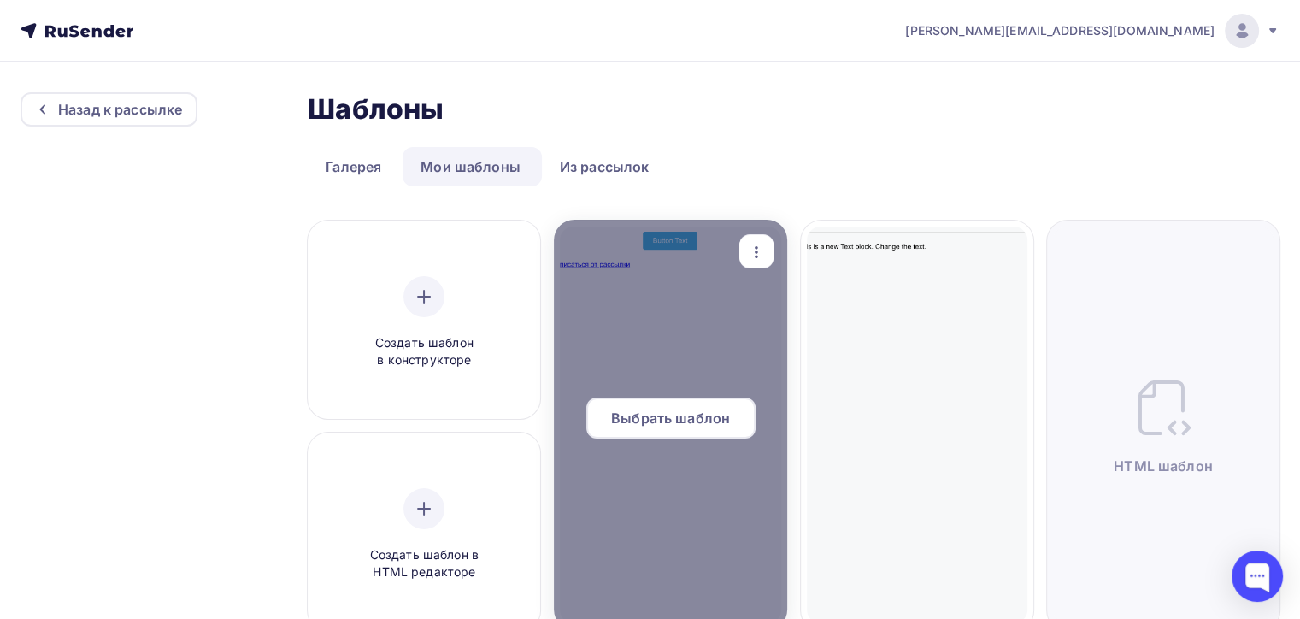 The image size is (1300, 619). Describe the element at coordinates (604, 167) in the screenshot. I see `a: Из рассылок` at that location.